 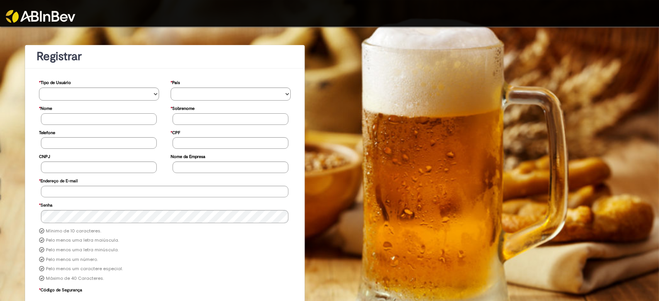 I want to click on img: ABInbev-white.png, so click(x=41, y=16).